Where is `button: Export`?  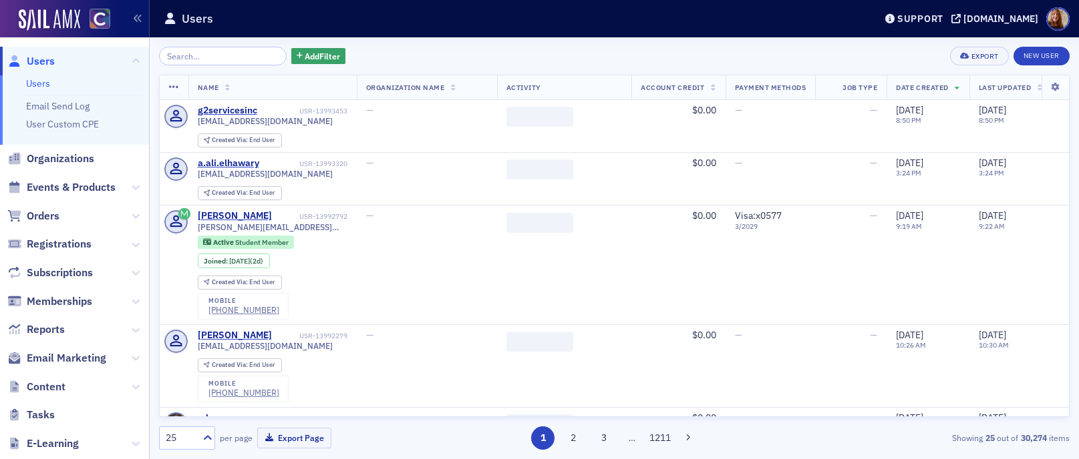 button: Export is located at coordinates (978, 56).